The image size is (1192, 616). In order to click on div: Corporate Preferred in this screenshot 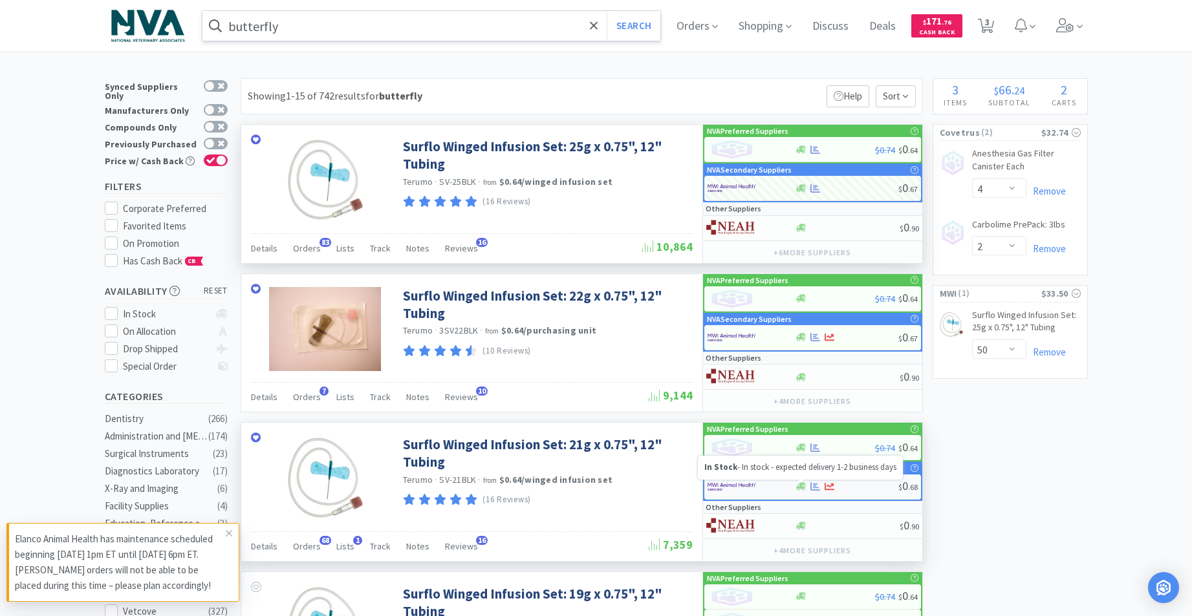, I will do `click(175, 209)`.